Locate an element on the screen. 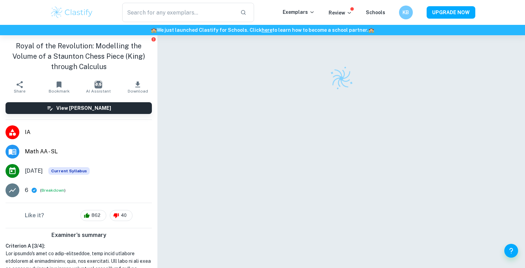 The width and height of the screenshot is (525, 268). button: Download is located at coordinates (138, 87).